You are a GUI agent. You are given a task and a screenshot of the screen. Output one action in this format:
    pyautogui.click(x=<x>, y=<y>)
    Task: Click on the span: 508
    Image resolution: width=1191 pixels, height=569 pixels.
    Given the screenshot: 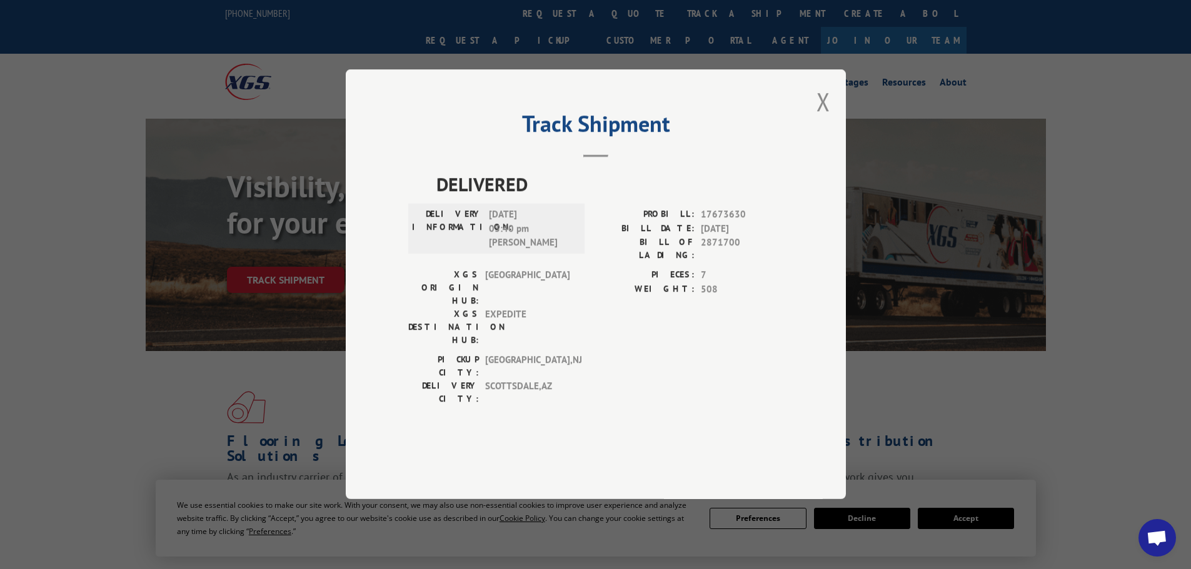 What is the action you would take?
    pyautogui.click(x=742, y=289)
    